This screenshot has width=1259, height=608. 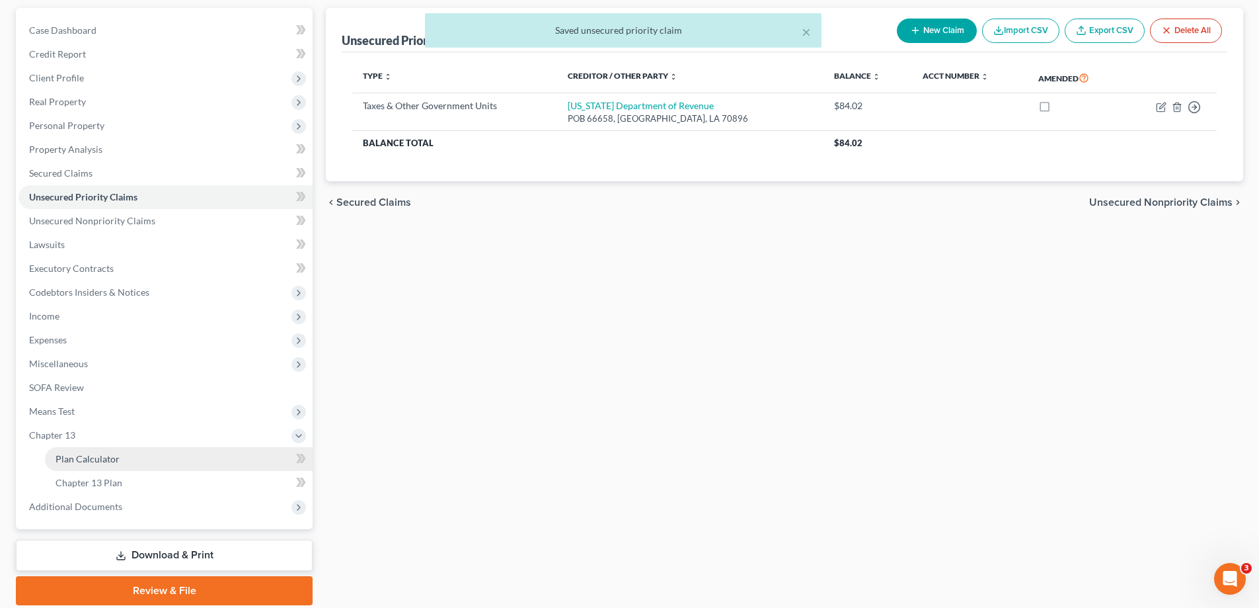 What do you see at coordinates (1166, 202) in the screenshot?
I see `button: Unsecured Nonpriority Claims chevron_right` at bounding box center [1166, 202].